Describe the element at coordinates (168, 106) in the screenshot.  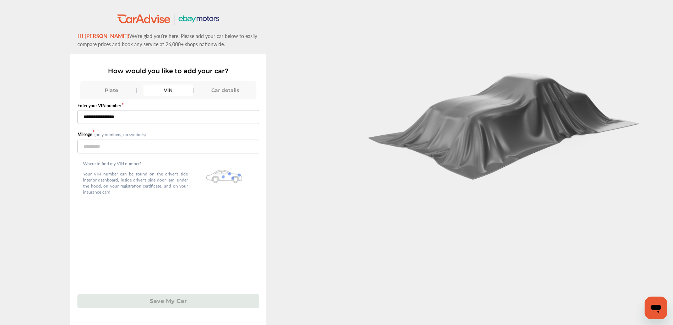
I see `label: Enter your VIN number` at that location.